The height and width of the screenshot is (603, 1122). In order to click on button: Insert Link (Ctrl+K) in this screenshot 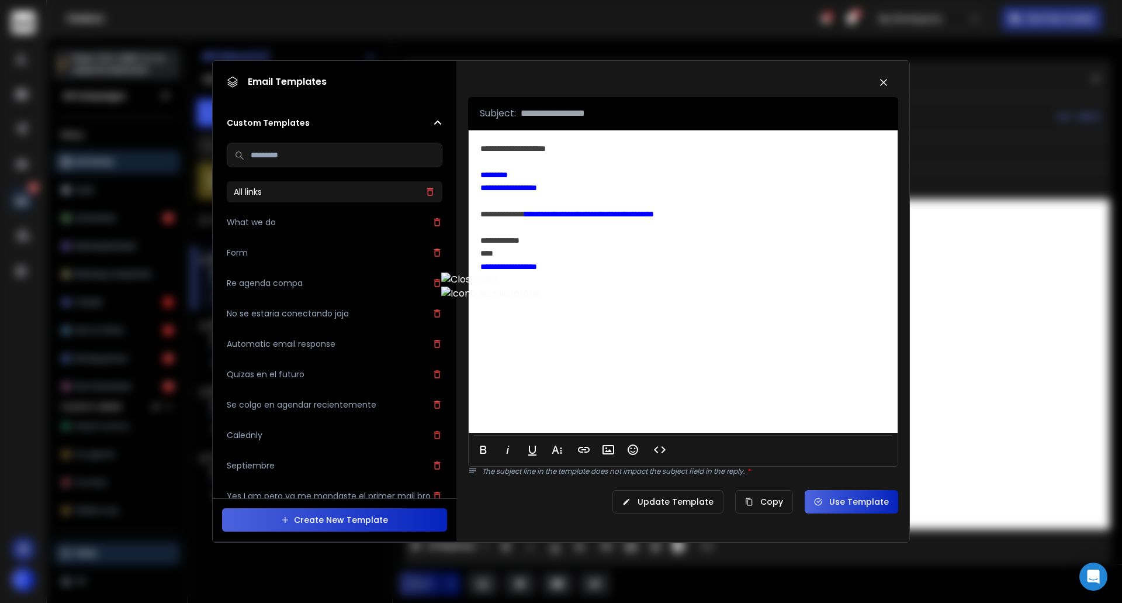, I will do `click(584, 449)`.